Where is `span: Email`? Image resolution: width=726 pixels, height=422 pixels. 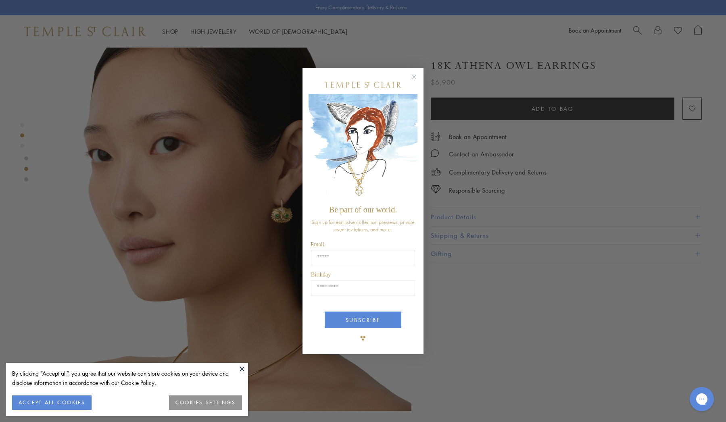 span: Email is located at coordinates (317, 245).